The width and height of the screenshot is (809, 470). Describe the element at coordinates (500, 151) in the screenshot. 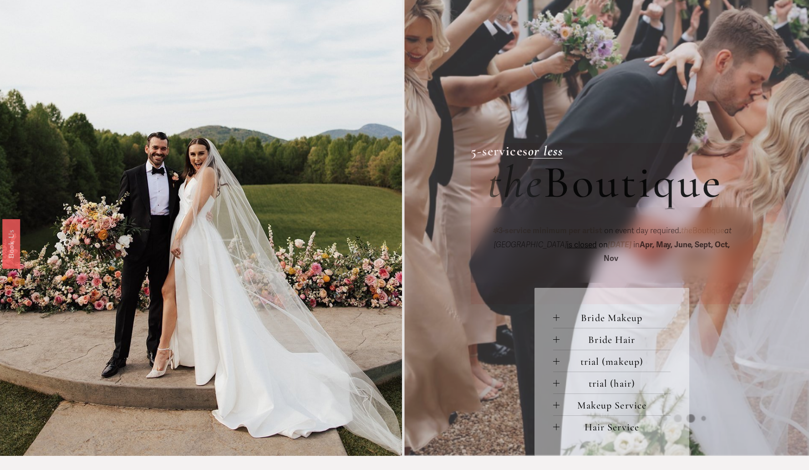

I see `strong: 5-services` at that location.